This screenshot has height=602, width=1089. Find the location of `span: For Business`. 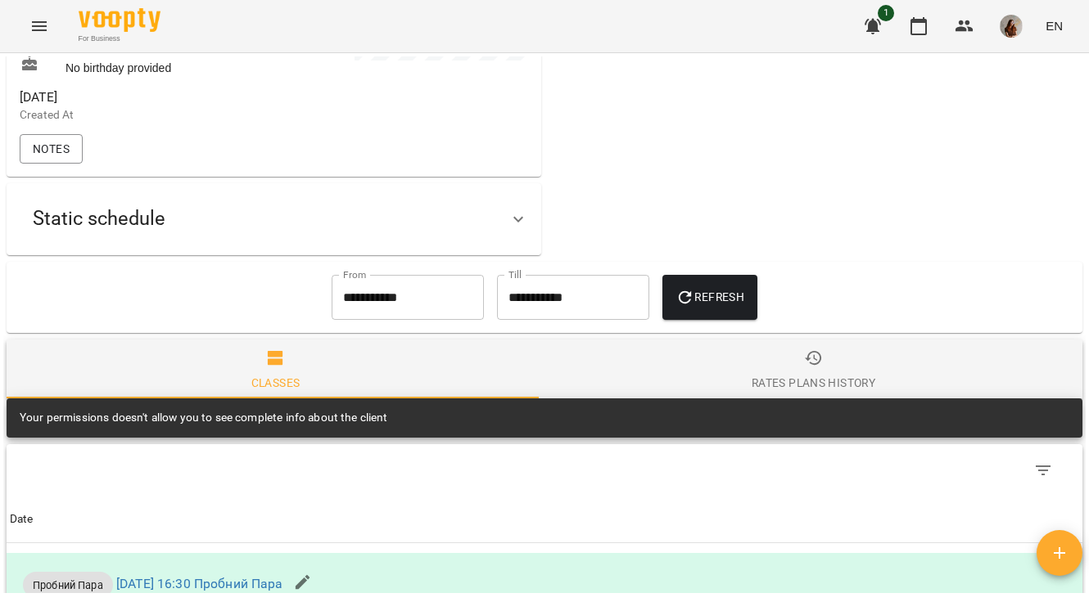

span: For Business is located at coordinates (120, 38).